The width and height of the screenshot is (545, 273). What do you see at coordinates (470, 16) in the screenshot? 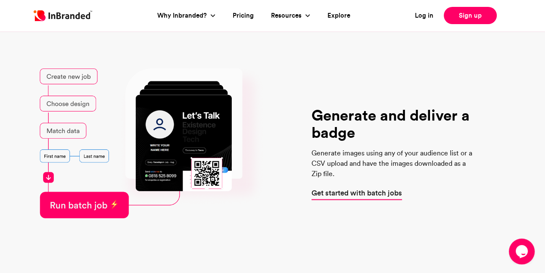
I see `a: Sign up` at bounding box center [470, 16].